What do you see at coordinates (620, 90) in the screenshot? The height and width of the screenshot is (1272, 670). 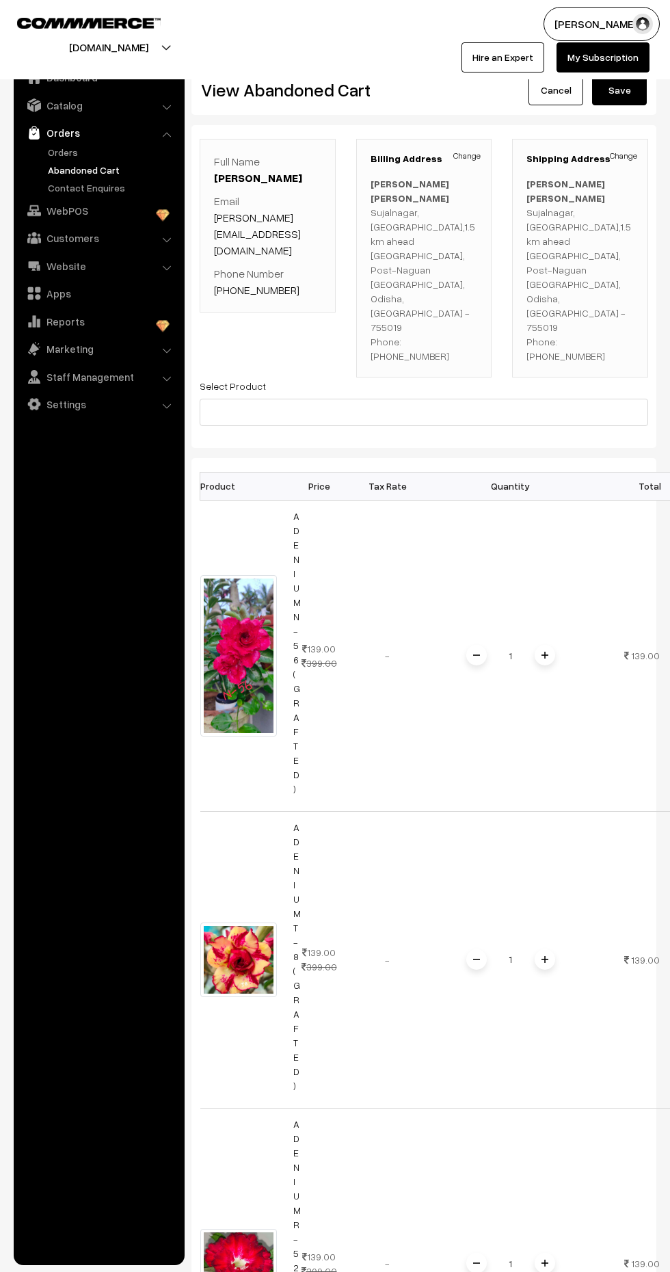 I see `button: Save` at bounding box center [620, 90].